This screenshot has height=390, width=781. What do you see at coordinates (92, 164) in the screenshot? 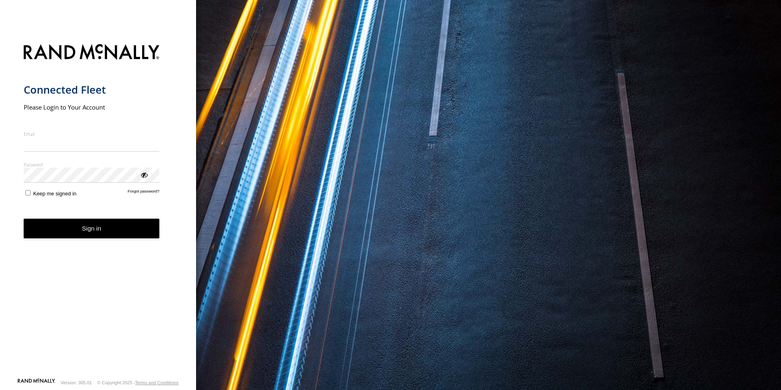
I see `label: Password` at bounding box center [92, 164].